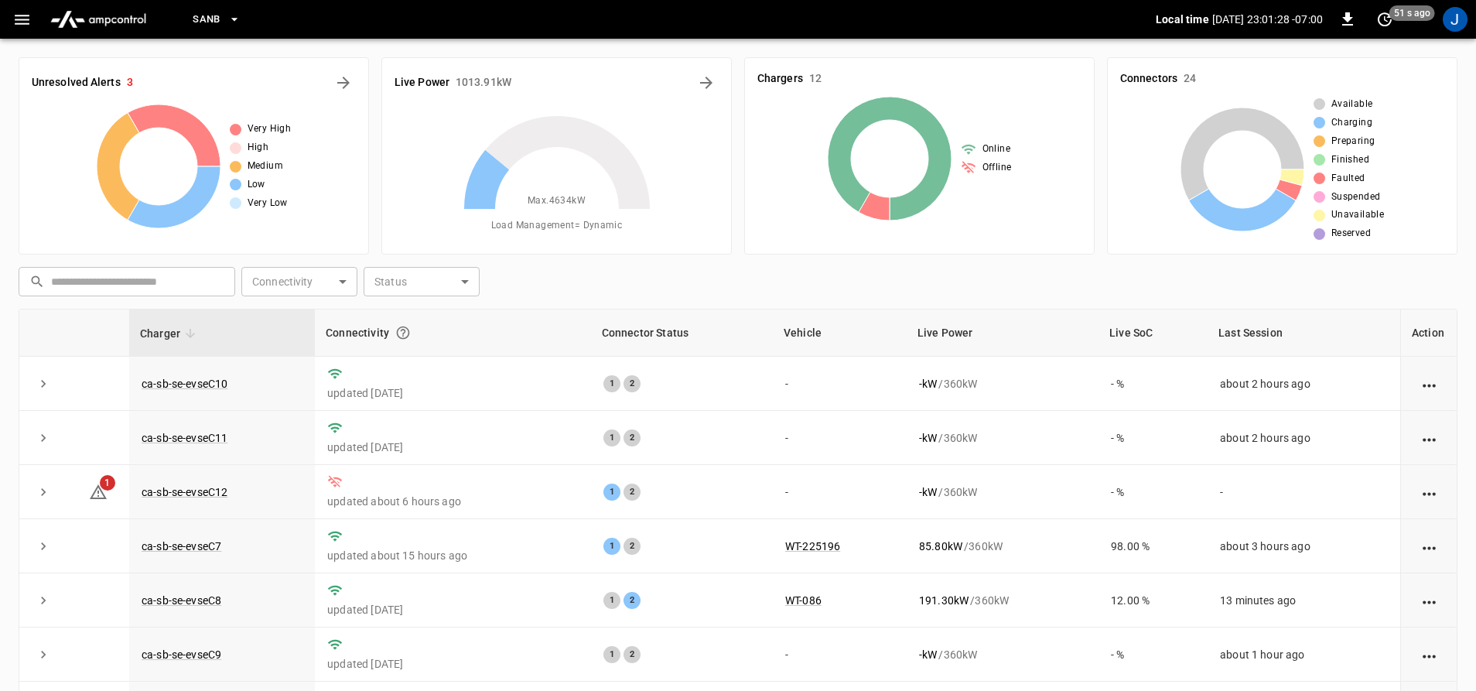 The height and width of the screenshot is (691, 1476). Describe the element at coordinates (1153, 600) in the screenshot. I see `td: 12.00 %` at that location.